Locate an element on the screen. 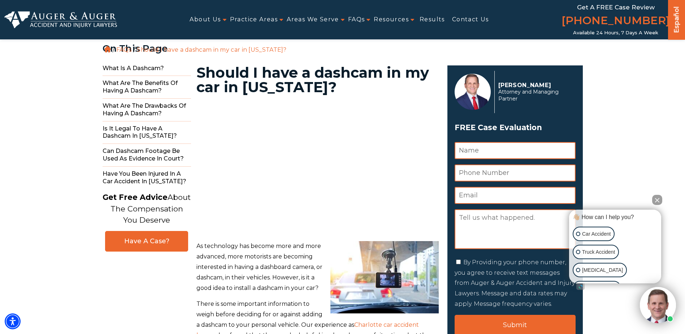 The image size is (685, 334). a: Results is located at coordinates (432, 19).